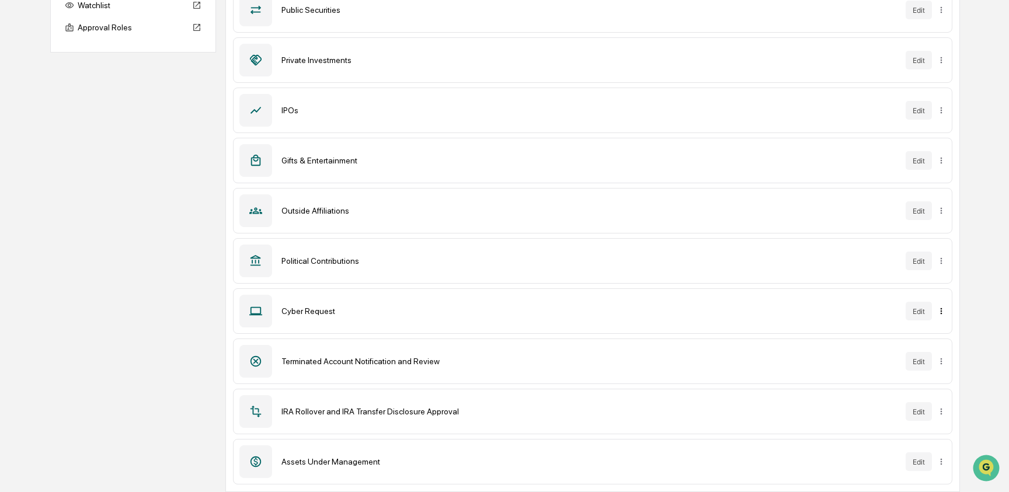 This screenshot has width=1009, height=492. What do you see at coordinates (112, 34) in the screenshot?
I see `p: How can we help?` at bounding box center [112, 34].